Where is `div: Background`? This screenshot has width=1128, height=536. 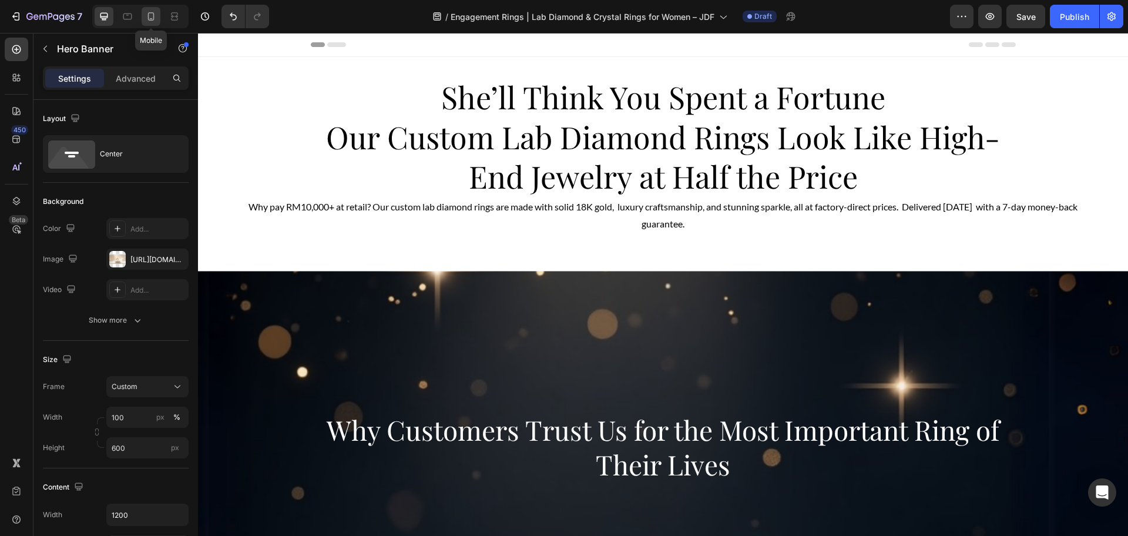 div: Background is located at coordinates (63, 202).